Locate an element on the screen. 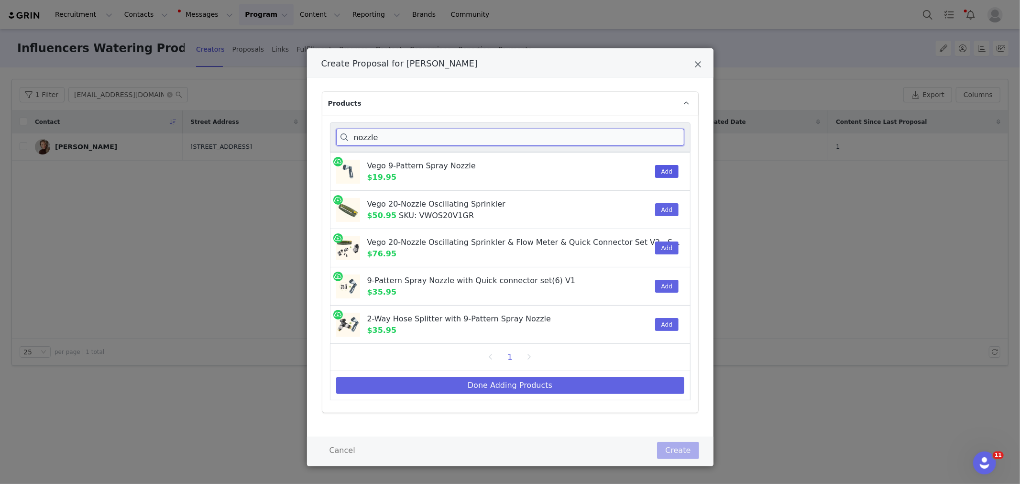 This screenshot has height=484, width=1020. img: vego-garden-9-Pattern-Spray-Nozzle-Thumb-blue-01.jpg is located at coordinates (348, 172).